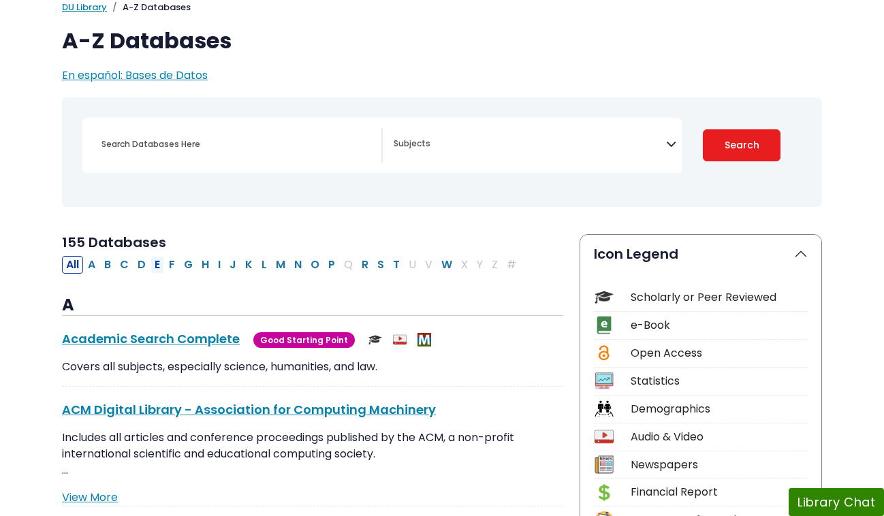 The height and width of the screenshot is (516, 884). Describe the element at coordinates (124, 265) in the screenshot. I see `button: Filter Results C` at that location.